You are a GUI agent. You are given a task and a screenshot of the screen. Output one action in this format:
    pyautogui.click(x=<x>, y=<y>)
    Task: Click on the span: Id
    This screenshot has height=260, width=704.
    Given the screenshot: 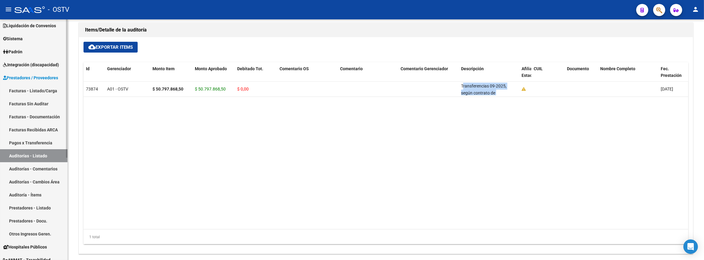 What is the action you would take?
    pyautogui.click(x=88, y=69)
    